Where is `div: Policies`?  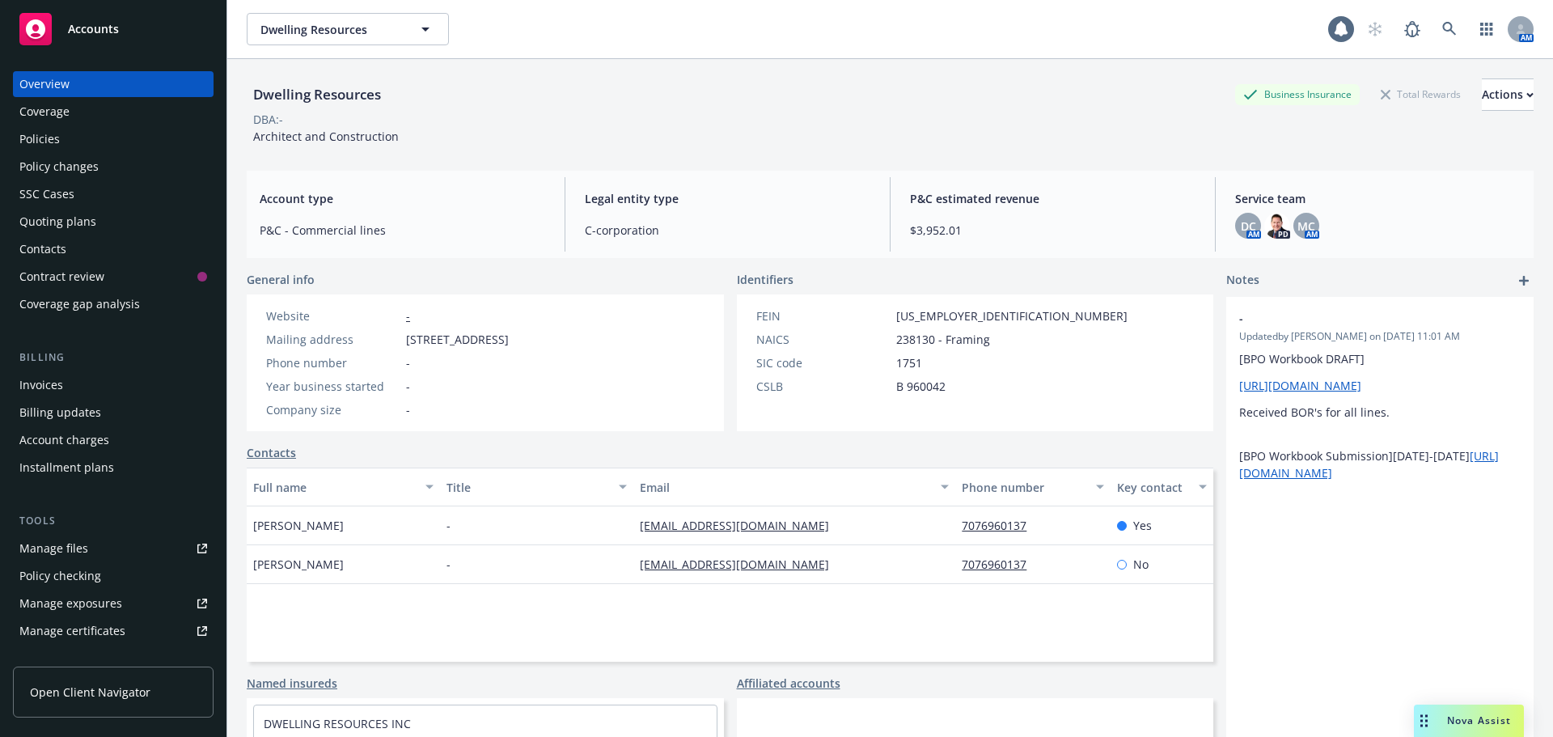
div: Policies is located at coordinates (40, 139).